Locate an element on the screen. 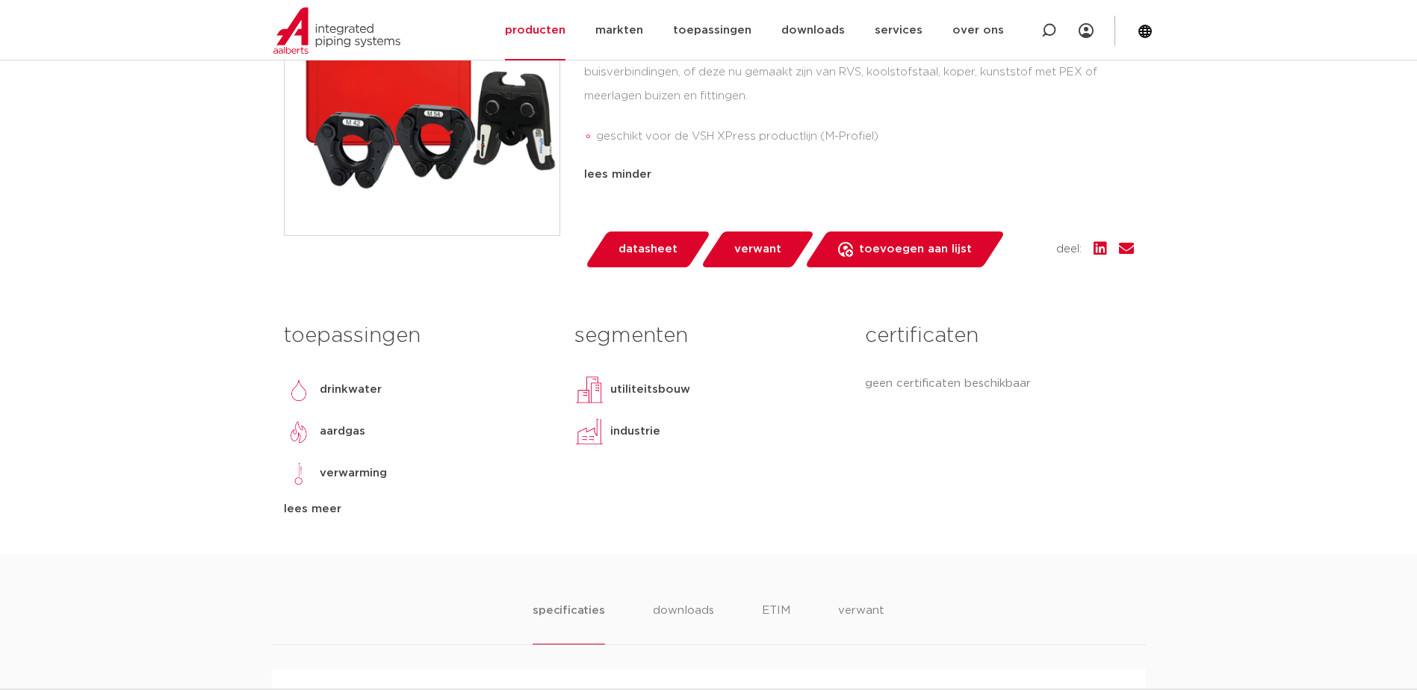  img: industrie is located at coordinates (589, 432).